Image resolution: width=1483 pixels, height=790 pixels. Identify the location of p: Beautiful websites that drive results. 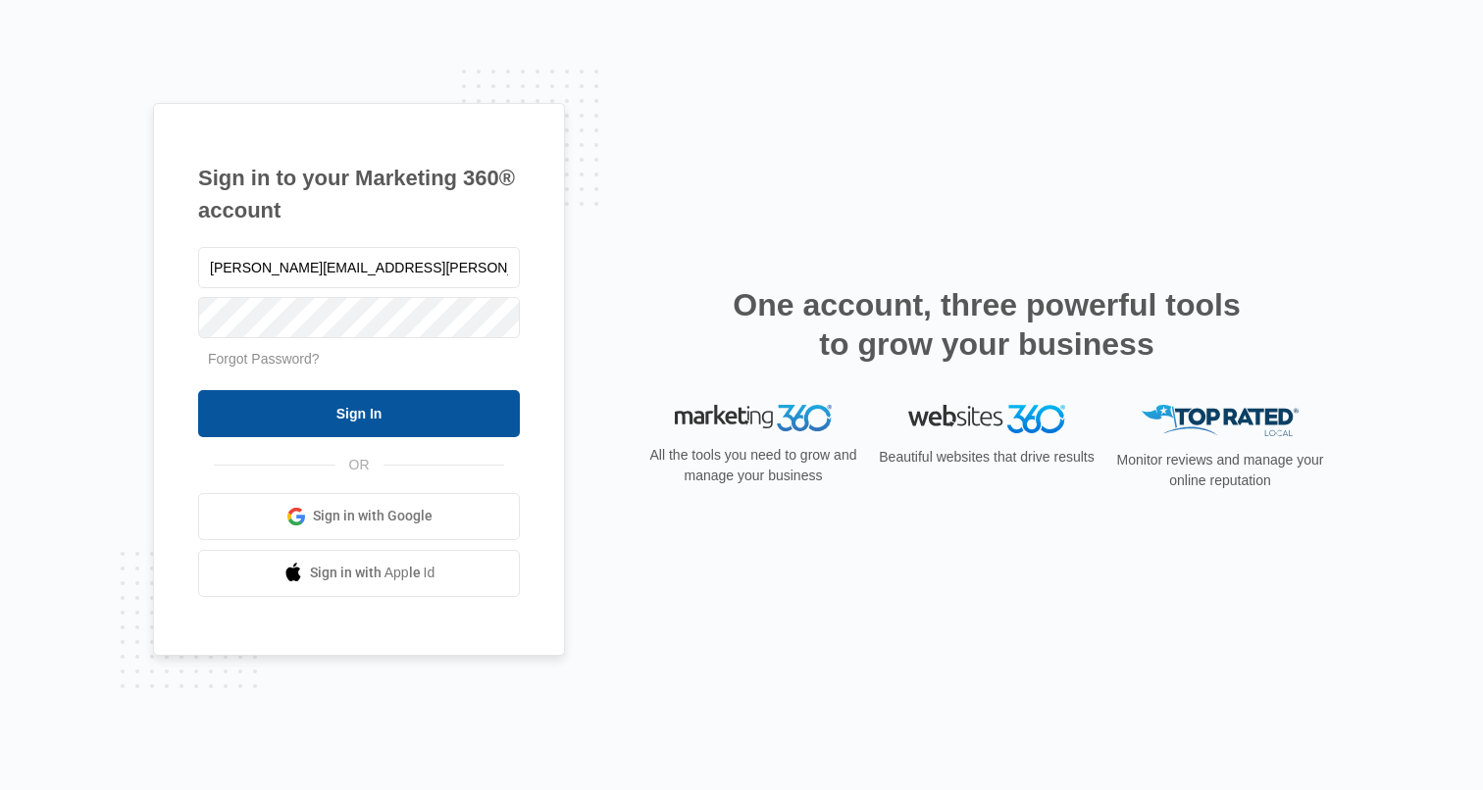
(986, 457).